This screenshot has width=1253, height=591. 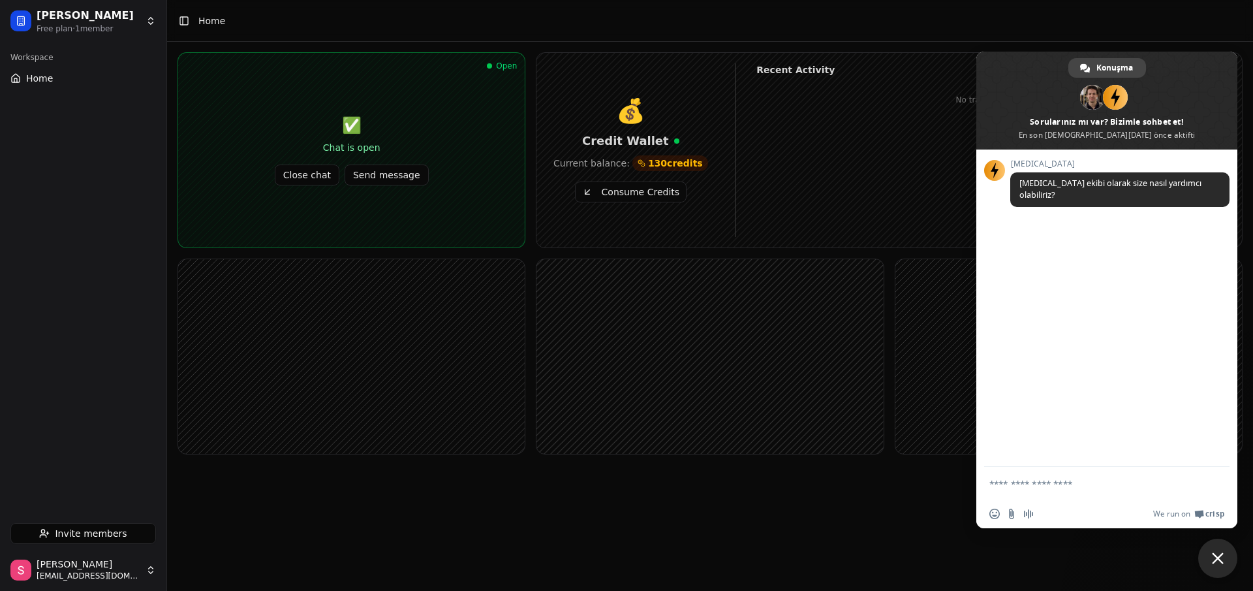 I want to click on h4: Recent Activity, so click(x=994, y=70).